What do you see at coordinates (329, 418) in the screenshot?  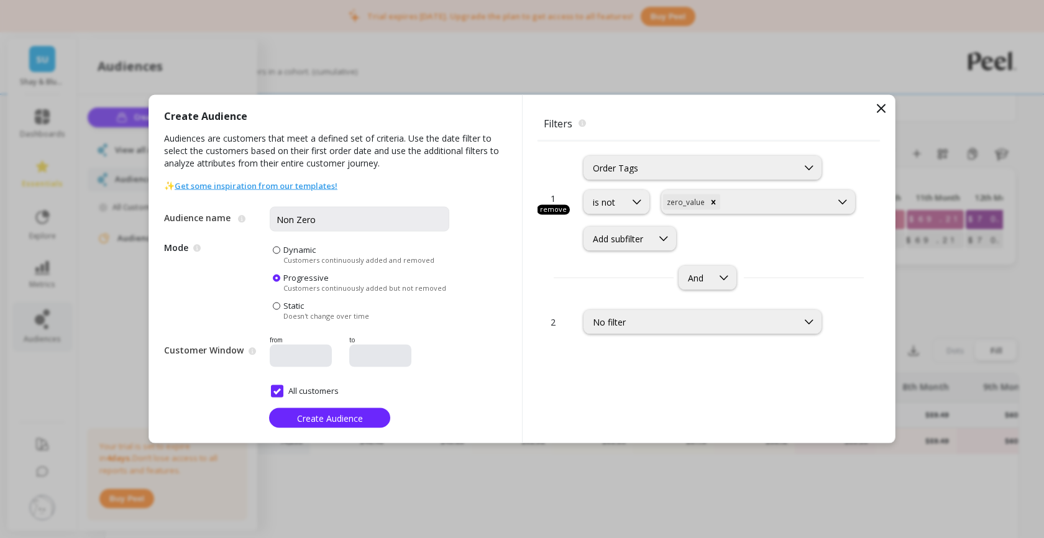 I see `button: Create Audience` at bounding box center [329, 418].